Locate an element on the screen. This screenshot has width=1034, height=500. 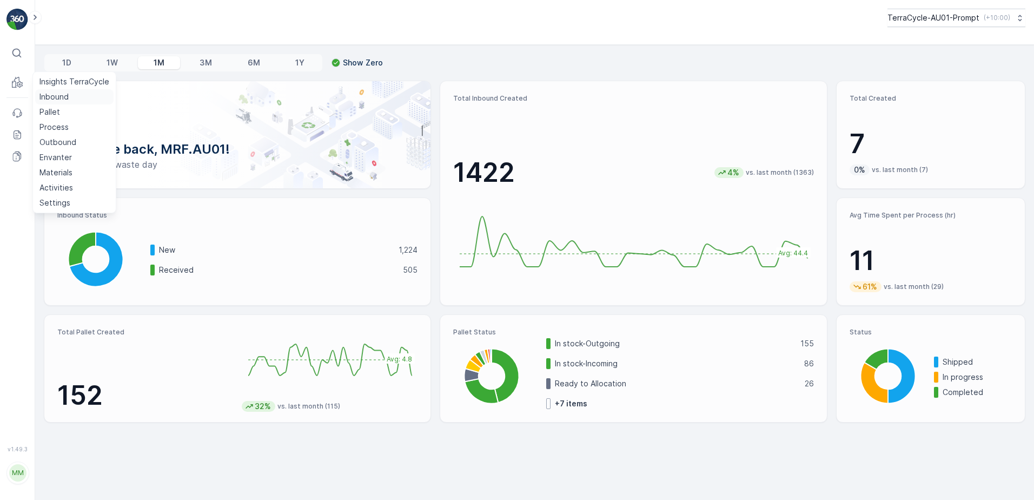
p: TerraCycle-AU01-Prompt is located at coordinates (933, 18).